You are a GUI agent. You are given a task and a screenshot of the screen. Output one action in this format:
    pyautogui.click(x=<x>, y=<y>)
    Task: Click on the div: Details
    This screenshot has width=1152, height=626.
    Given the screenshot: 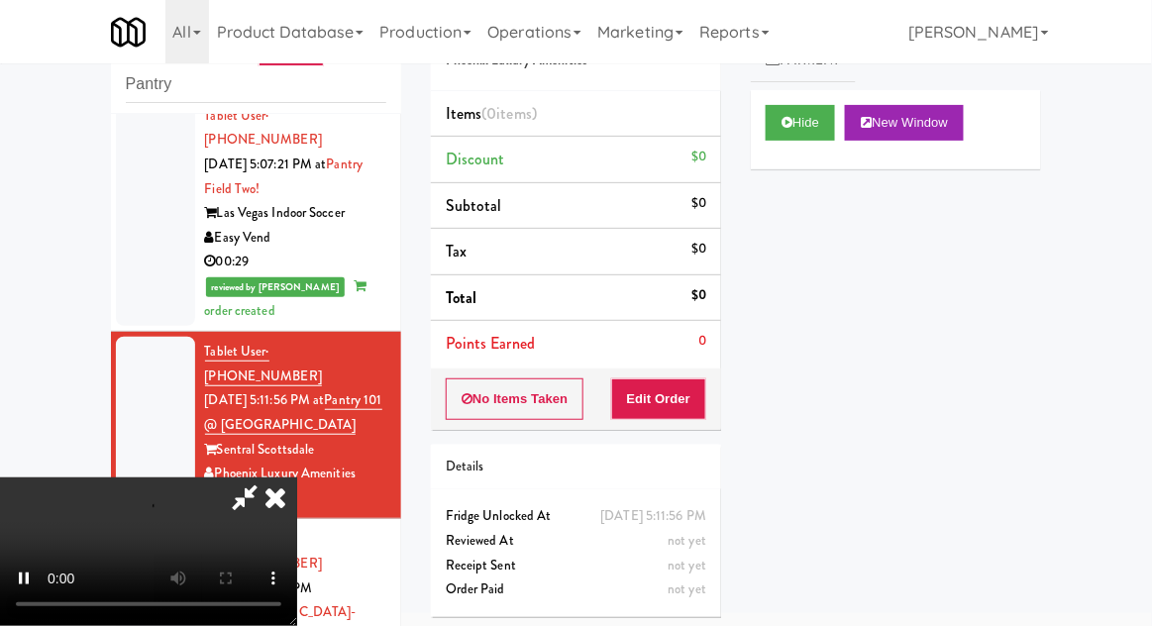 What is the action you would take?
    pyautogui.click(x=575, y=466)
    